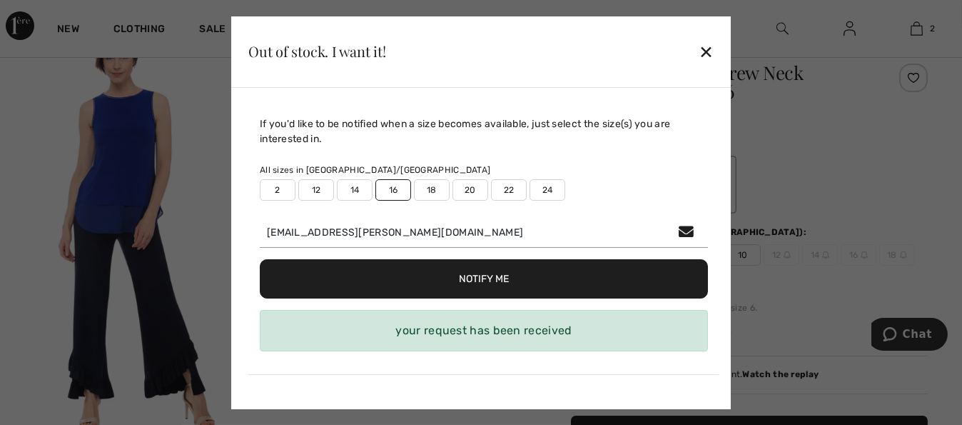 The height and width of the screenshot is (425, 962). I want to click on span: Chat, so click(46, 16).